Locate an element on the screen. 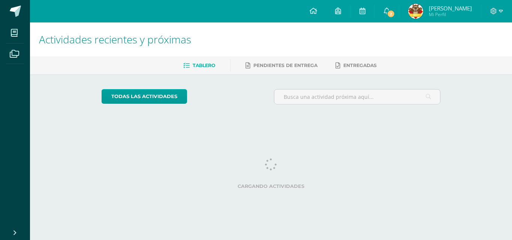 The image size is (512, 240). span: 2 is located at coordinates (391, 14).